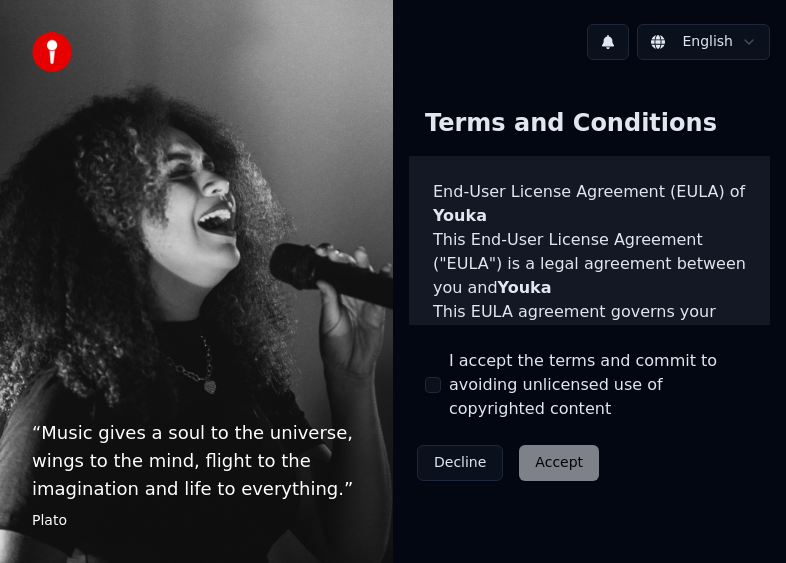 Image resolution: width=786 pixels, height=563 pixels. What do you see at coordinates (589, 264) in the screenshot?
I see `p: This End-User License Agreement ("EULA") is a legal agreement between you and` at bounding box center [589, 264].